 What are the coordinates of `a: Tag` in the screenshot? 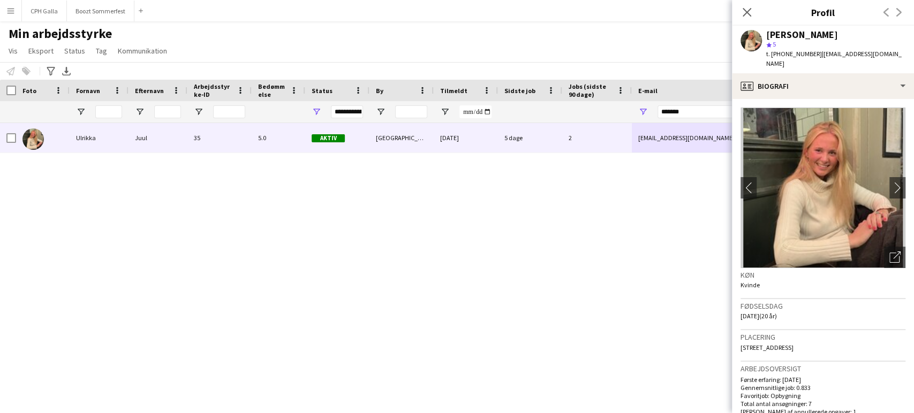 It's located at (101, 51).